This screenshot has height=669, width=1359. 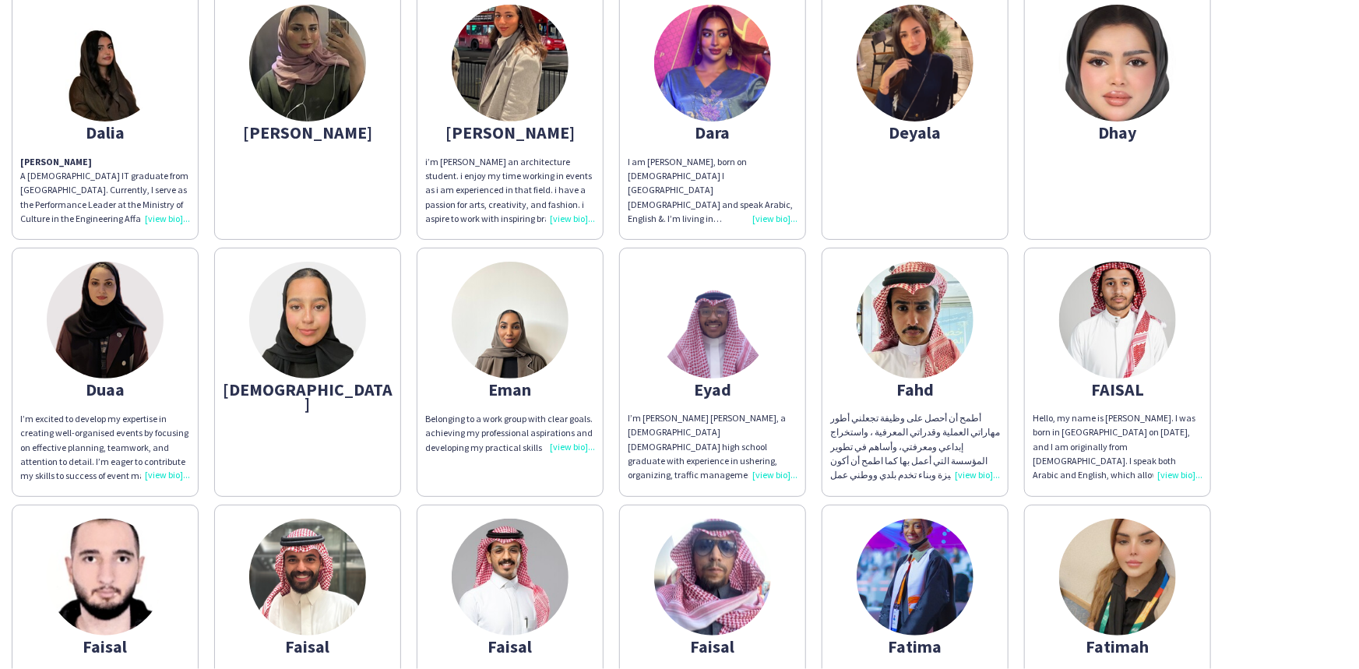 What do you see at coordinates (712, 63) in the screenshot?
I see `img: thumb-c793d620-4f3c-4dc9-bc28-f86e55f4f079.png` at bounding box center [712, 63].